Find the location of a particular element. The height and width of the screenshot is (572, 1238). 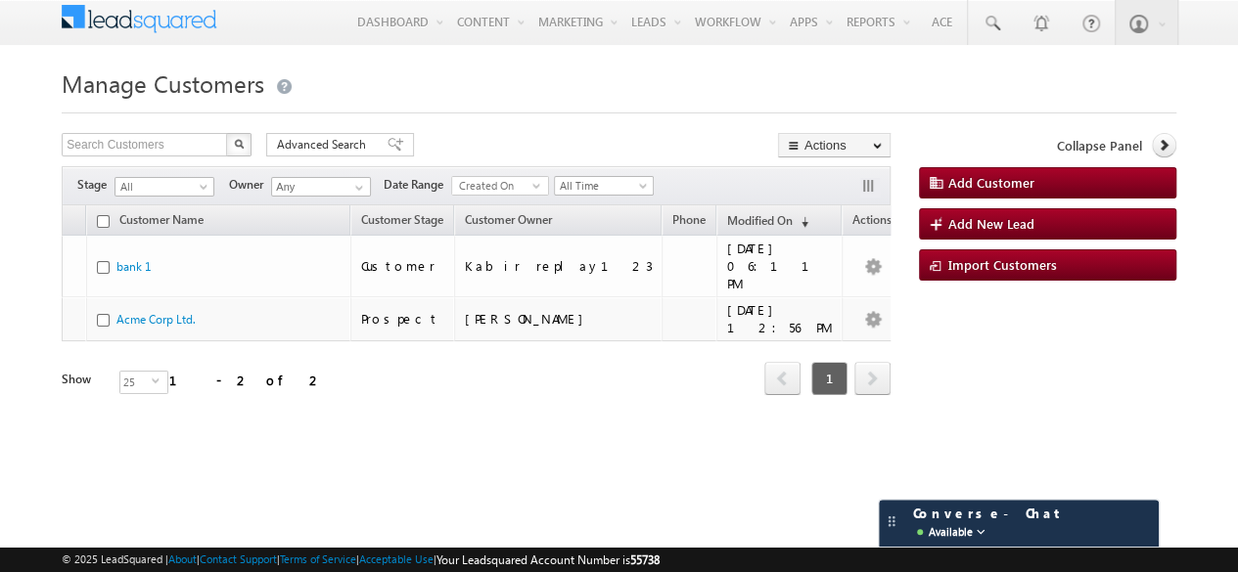

a: All is located at coordinates (164, 187).